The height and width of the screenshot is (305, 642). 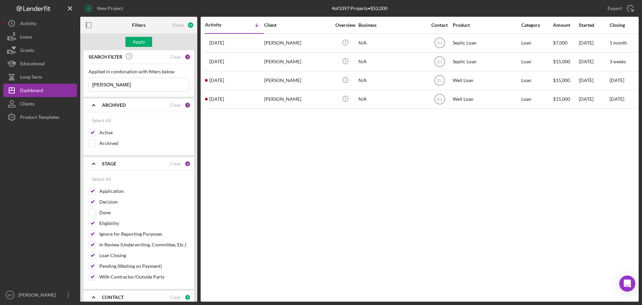 I want to click on label: Loan Closing, so click(x=144, y=255).